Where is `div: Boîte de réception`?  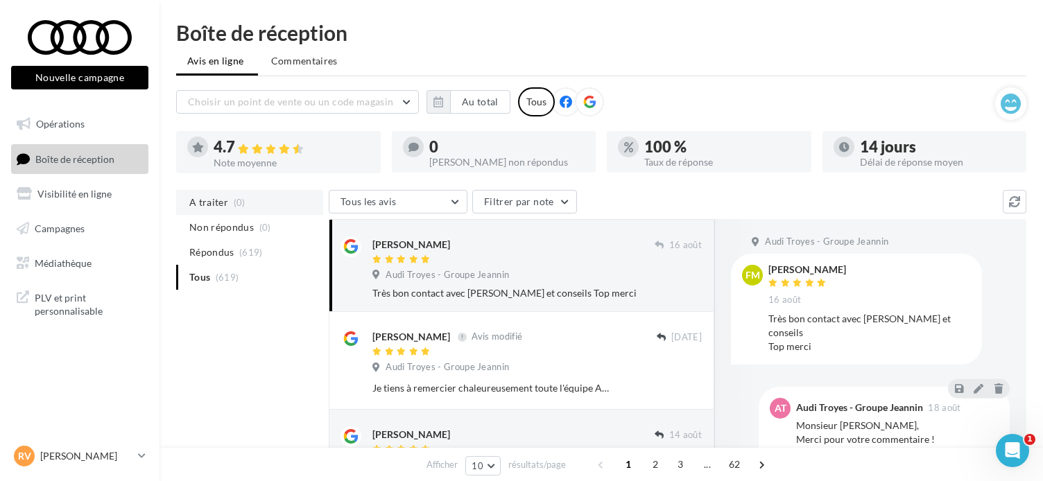 div: Boîte de réception is located at coordinates (601, 33).